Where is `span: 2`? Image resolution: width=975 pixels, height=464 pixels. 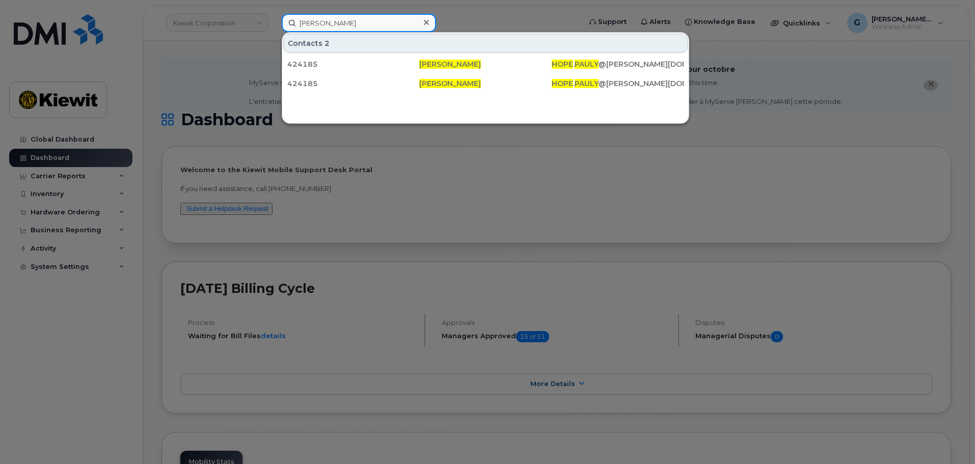
span: 2 is located at coordinates (327, 43).